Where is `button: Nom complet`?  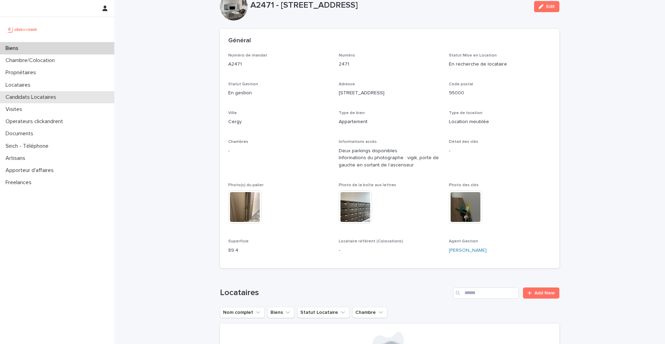
button: Nom complet is located at coordinates (242, 312).